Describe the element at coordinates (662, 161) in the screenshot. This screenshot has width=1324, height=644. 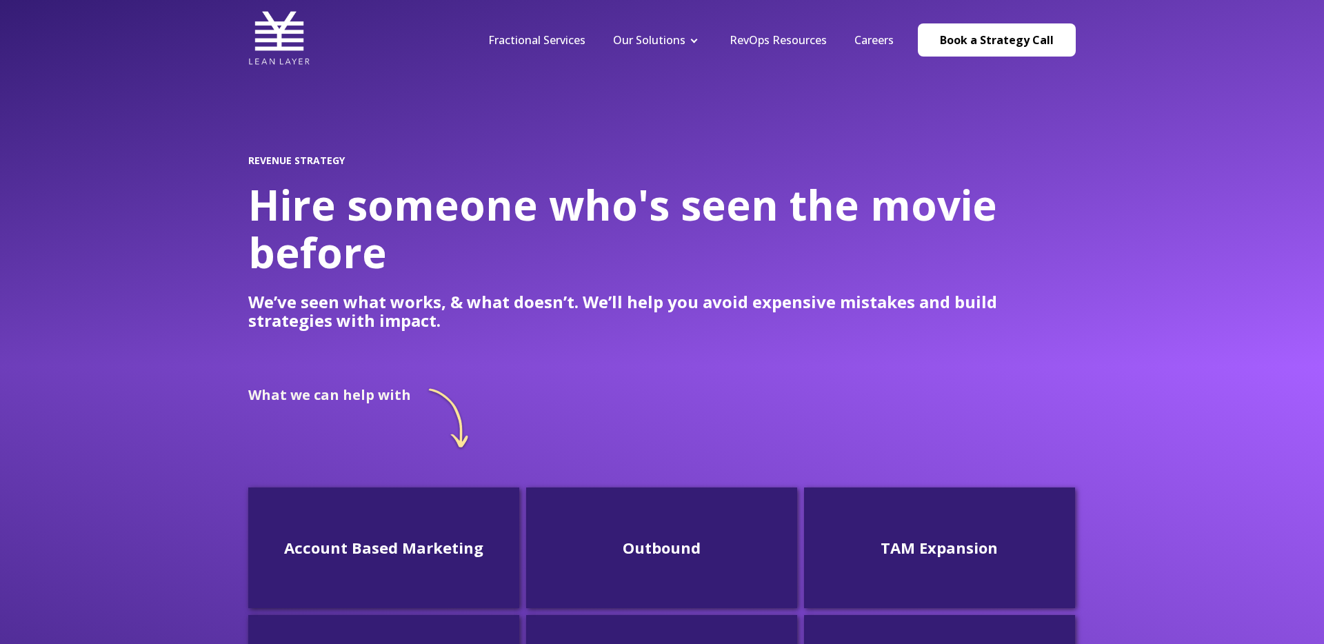
I see `h2: REVENUE STRATEGY` at that location.